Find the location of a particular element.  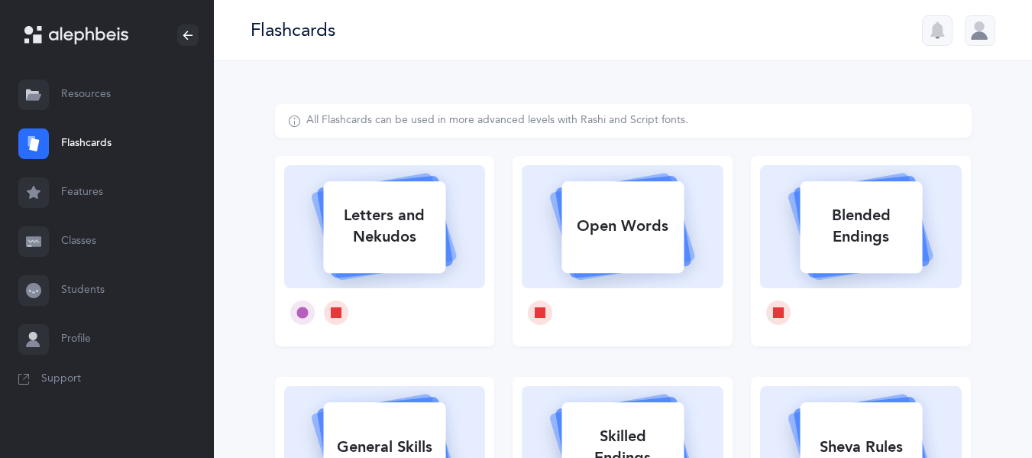

div: Flashcards is located at coordinates (293, 30).